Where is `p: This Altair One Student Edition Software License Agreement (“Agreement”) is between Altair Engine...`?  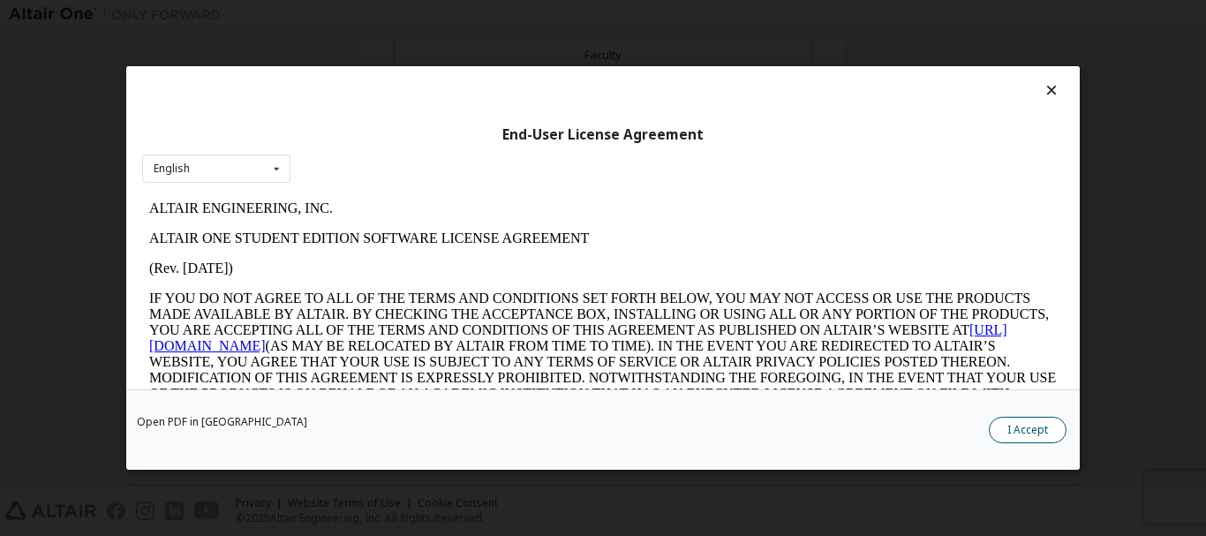
p: This Altair One Student Edition Software License Agreement (“Agreement”) is between Altair Engine... is located at coordinates (461, 270).